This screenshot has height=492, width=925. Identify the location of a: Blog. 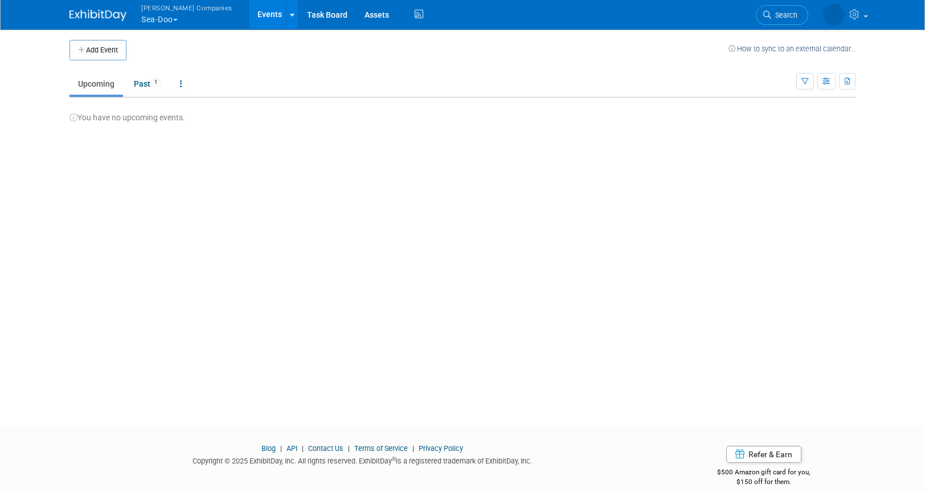
(268, 448).